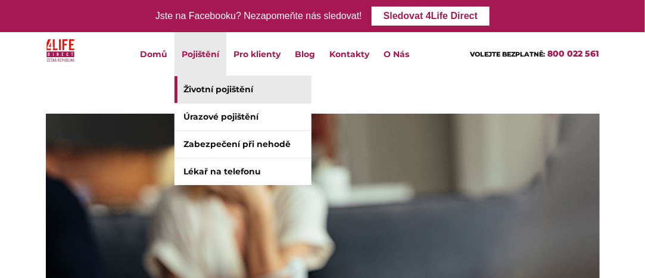 Image resolution: width=645 pixels, height=278 pixels. What do you see at coordinates (349, 54) in the screenshot?
I see `a: Kontakty` at bounding box center [349, 54].